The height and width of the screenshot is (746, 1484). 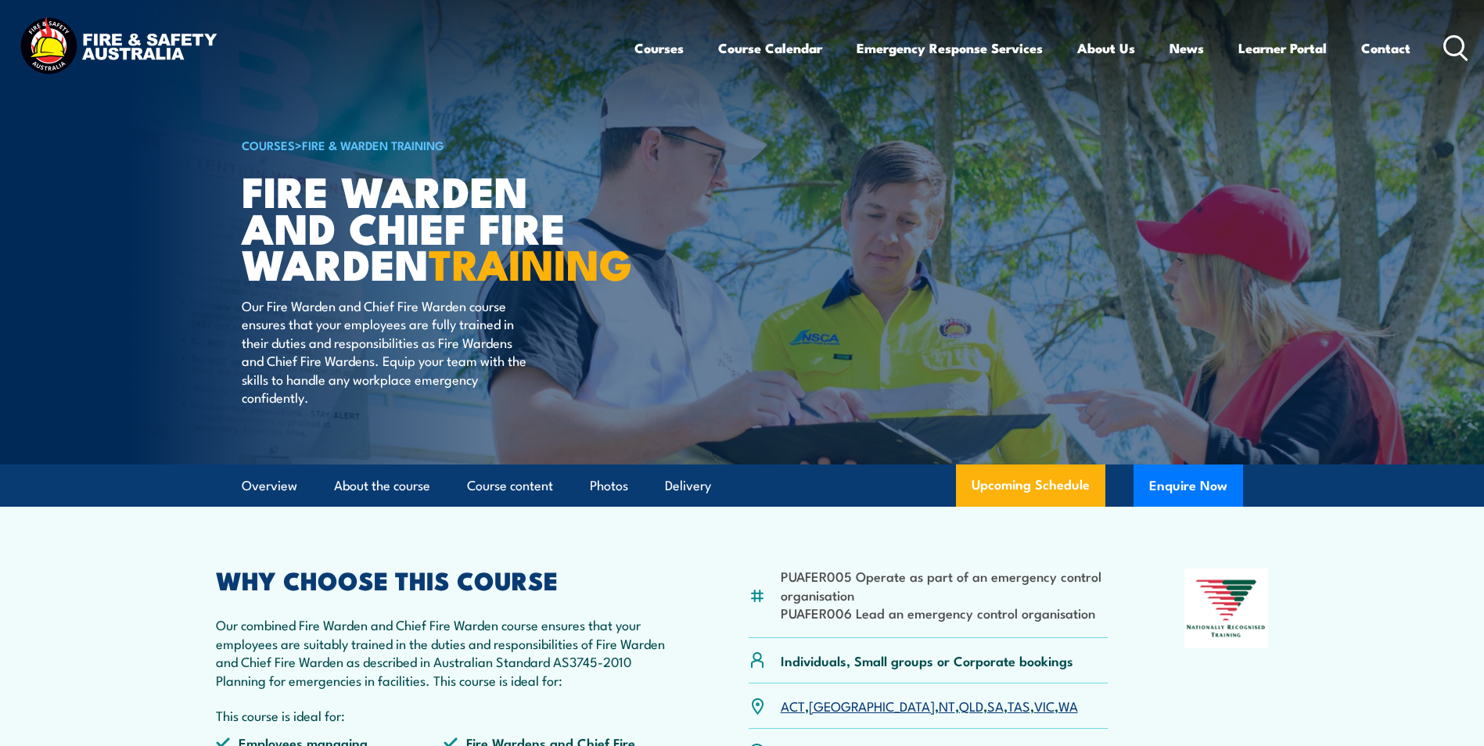 What do you see at coordinates (382, 486) in the screenshot?
I see `a: About the course` at bounding box center [382, 486].